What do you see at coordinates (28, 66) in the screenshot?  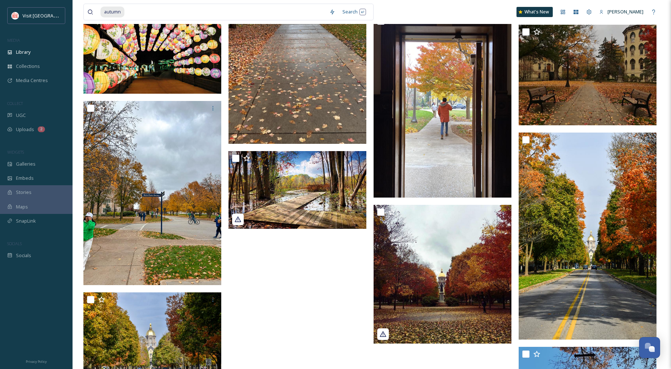 I see `span: Collections` at bounding box center [28, 66].